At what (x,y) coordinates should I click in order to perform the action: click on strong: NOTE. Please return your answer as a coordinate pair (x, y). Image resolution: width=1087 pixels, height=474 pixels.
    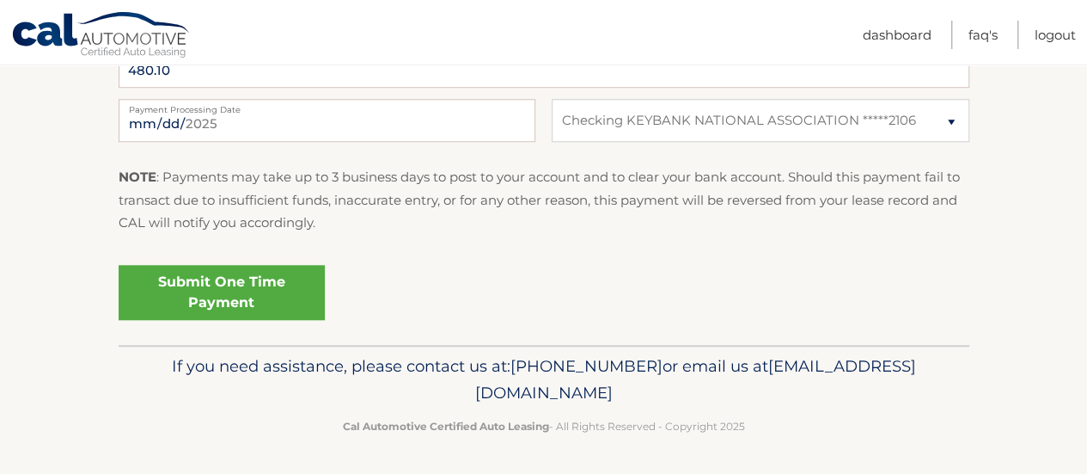
    Looking at the image, I should click on (138, 176).